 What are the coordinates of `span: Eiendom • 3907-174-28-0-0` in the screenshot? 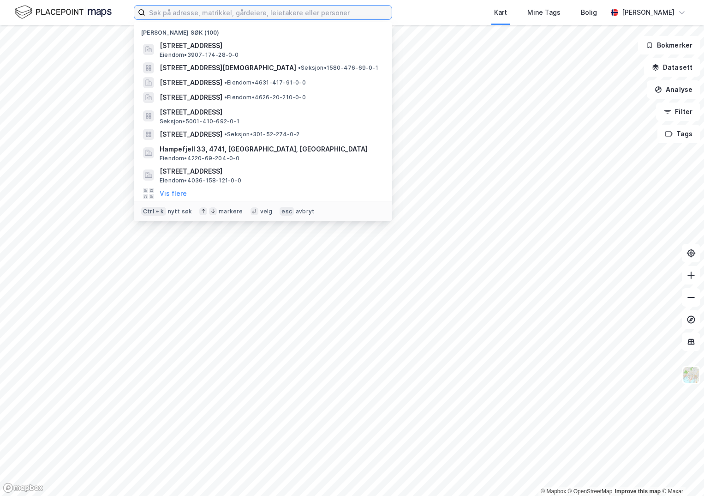 It's located at (199, 55).